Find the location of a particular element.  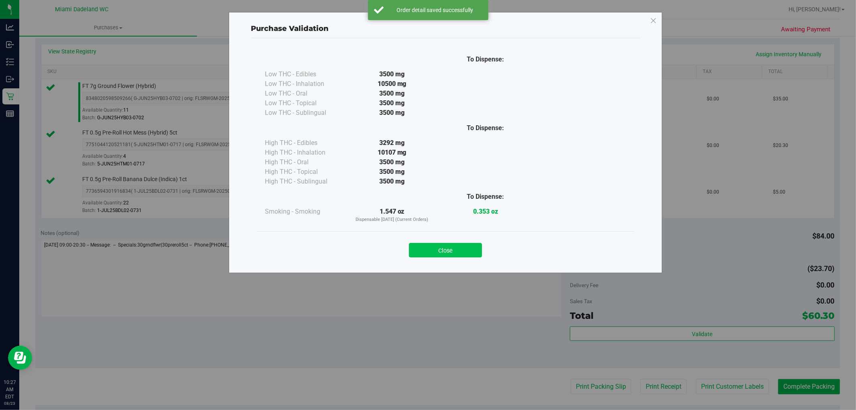

div: 3292 mg is located at coordinates (392, 143).